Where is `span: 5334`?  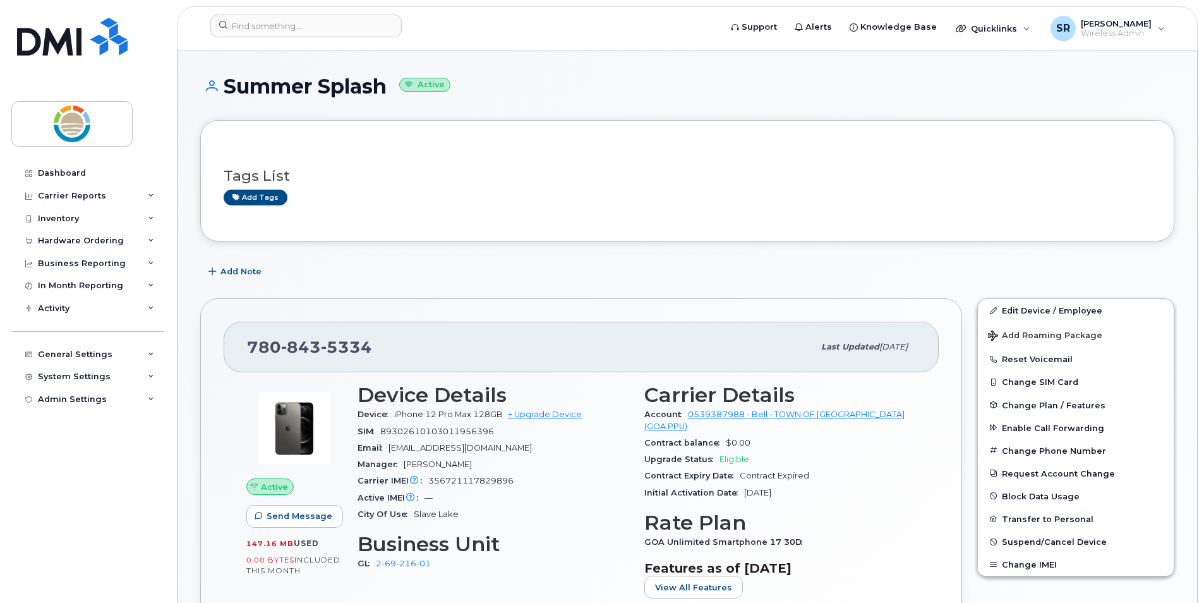 span: 5334 is located at coordinates (346, 347).